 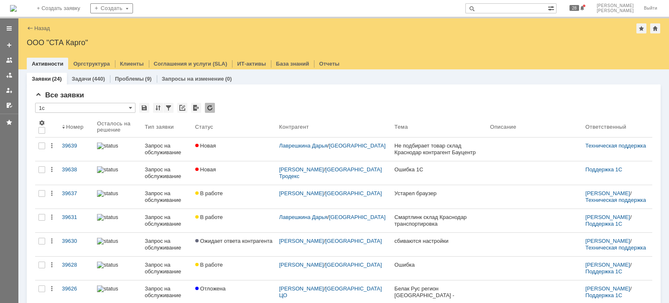 What do you see at coordinates (438, 173) in the screenshot?
I see `a: Ошибка 1С` at bounding box center [438, 173].